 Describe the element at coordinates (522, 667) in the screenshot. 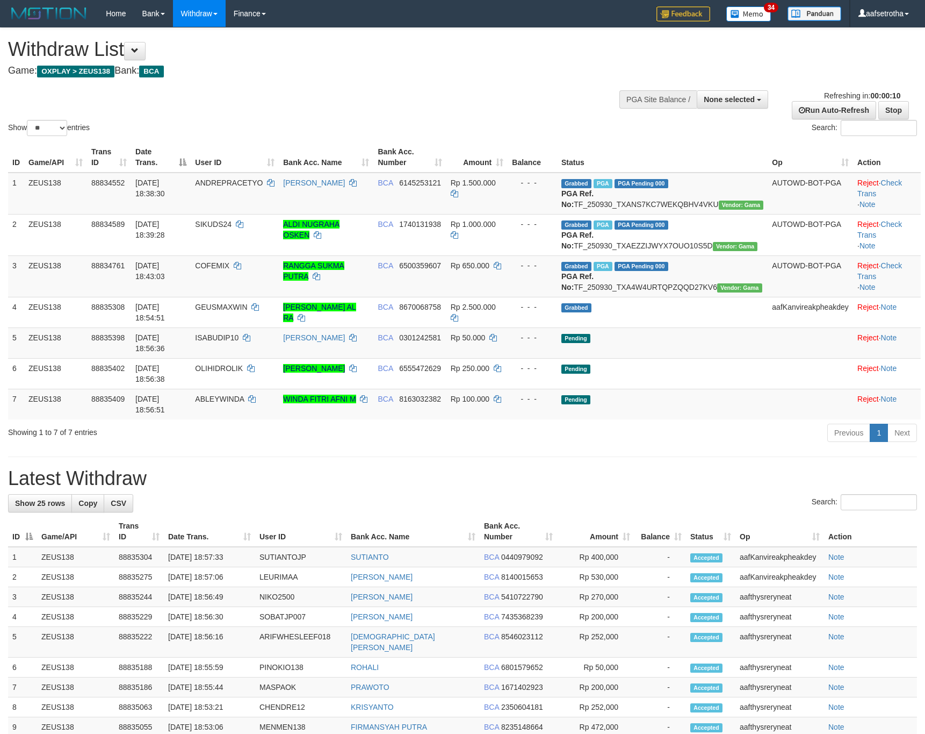

I see `span: Copy 6801579652 to clipboard` at that location.